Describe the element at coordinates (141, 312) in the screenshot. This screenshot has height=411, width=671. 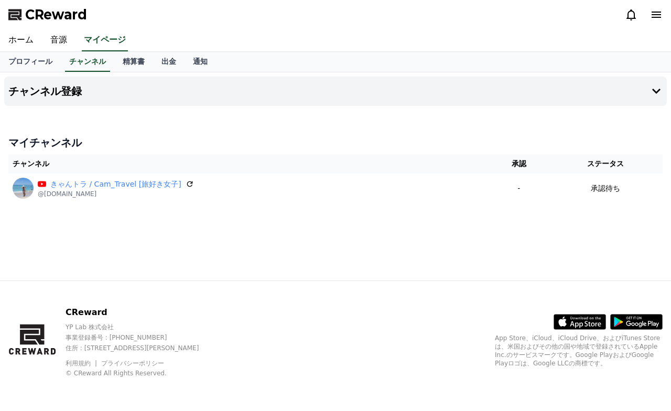
I see `p: CReward` at that location.